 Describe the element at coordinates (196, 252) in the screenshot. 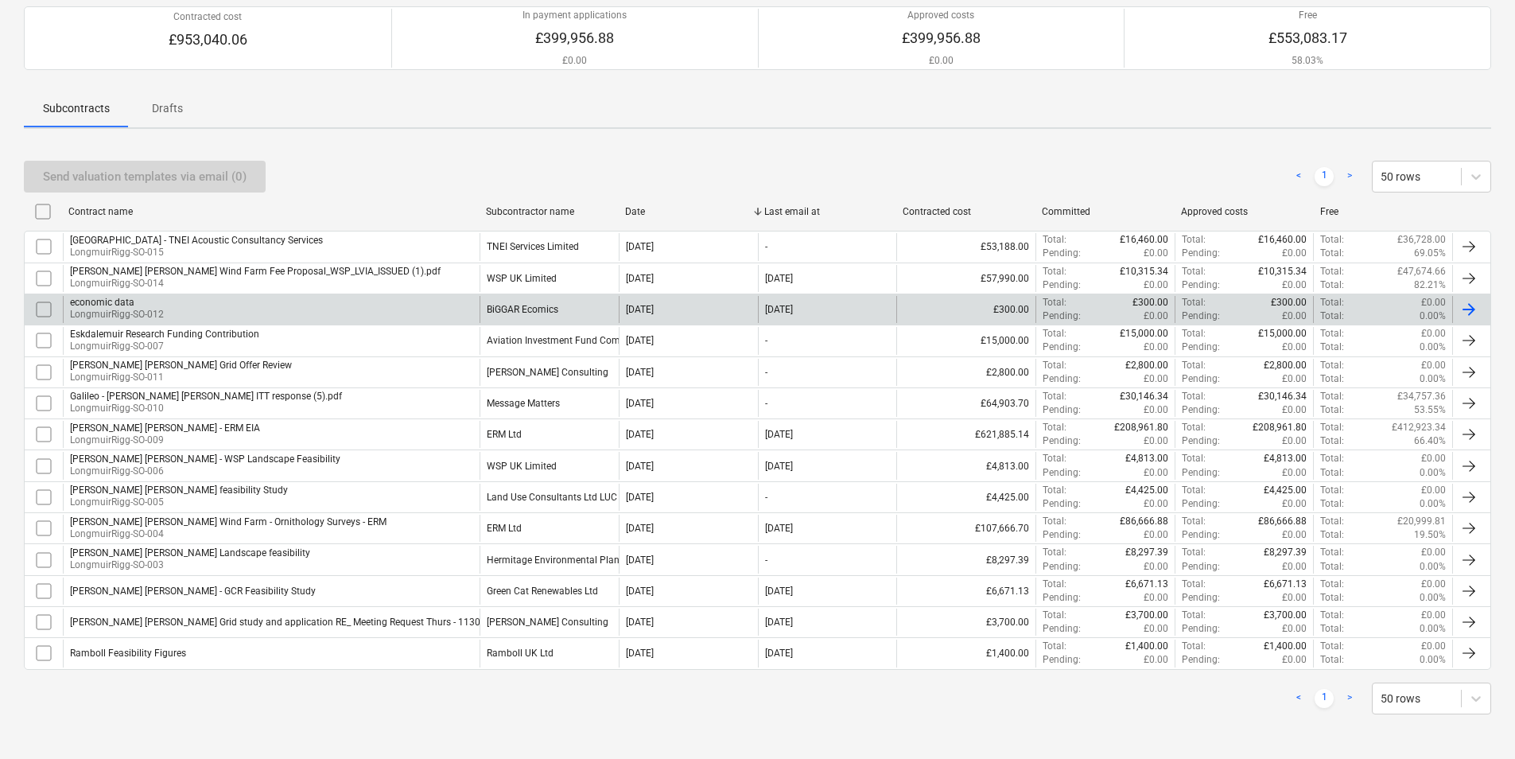

I see `p: LongmuirRigg-SO-015` at that location.